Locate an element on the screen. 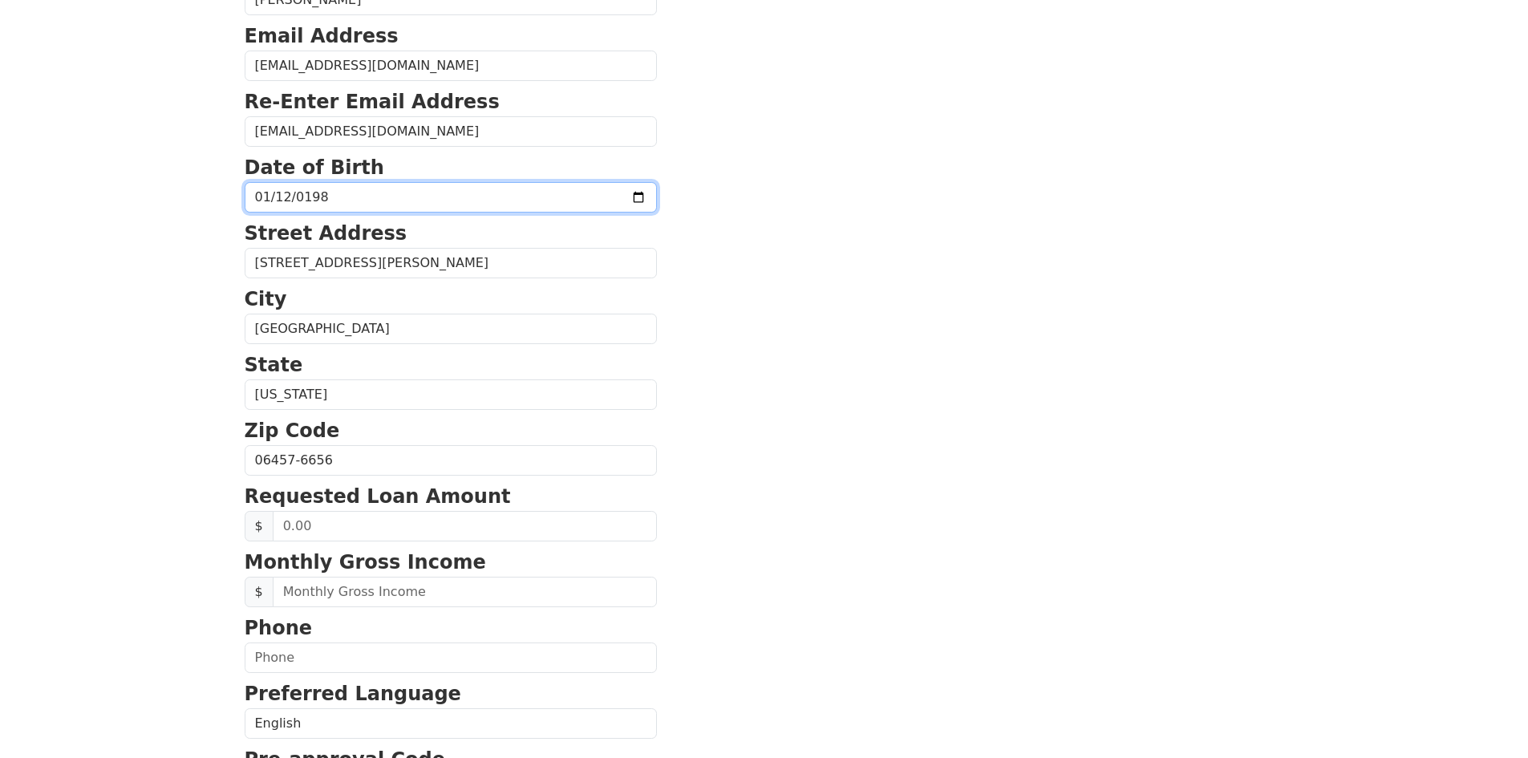 The height and width of the screenshot is (758, 1528). p: Monthly Gross Income is located at coordinates (451, 562).